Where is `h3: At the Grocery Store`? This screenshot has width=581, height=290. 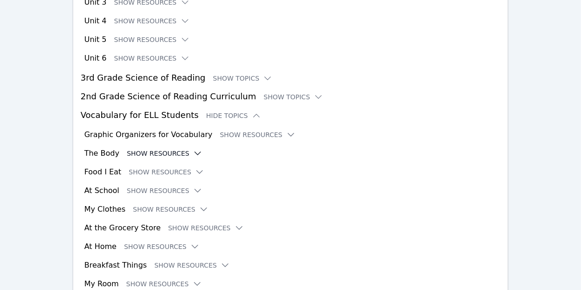 h3: At the Grocery Store is located at coordinates (123, 228).